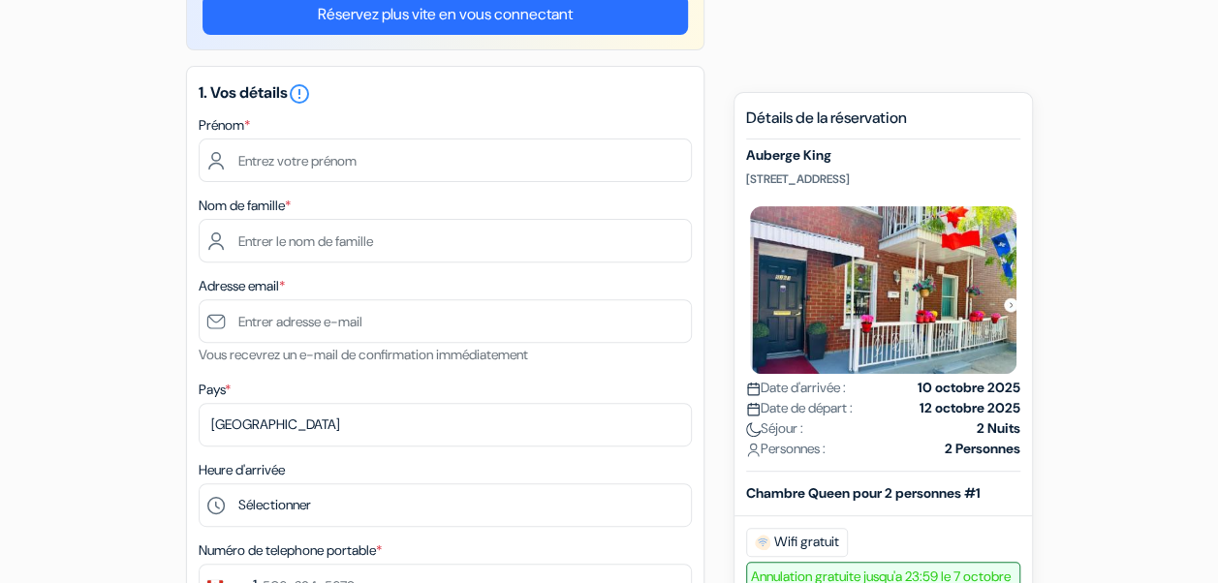  Describe the element at coordinates (983, 449) in the screenshot. I see `strong: 2 Personnes` at that location.